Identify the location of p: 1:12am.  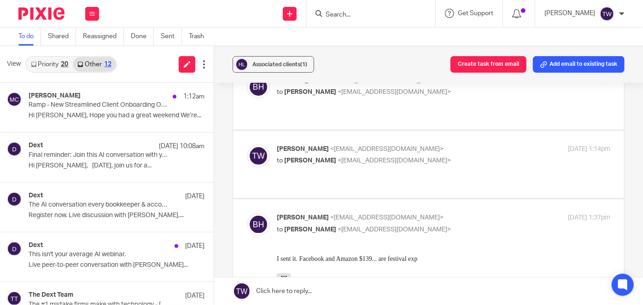
(194, 97).